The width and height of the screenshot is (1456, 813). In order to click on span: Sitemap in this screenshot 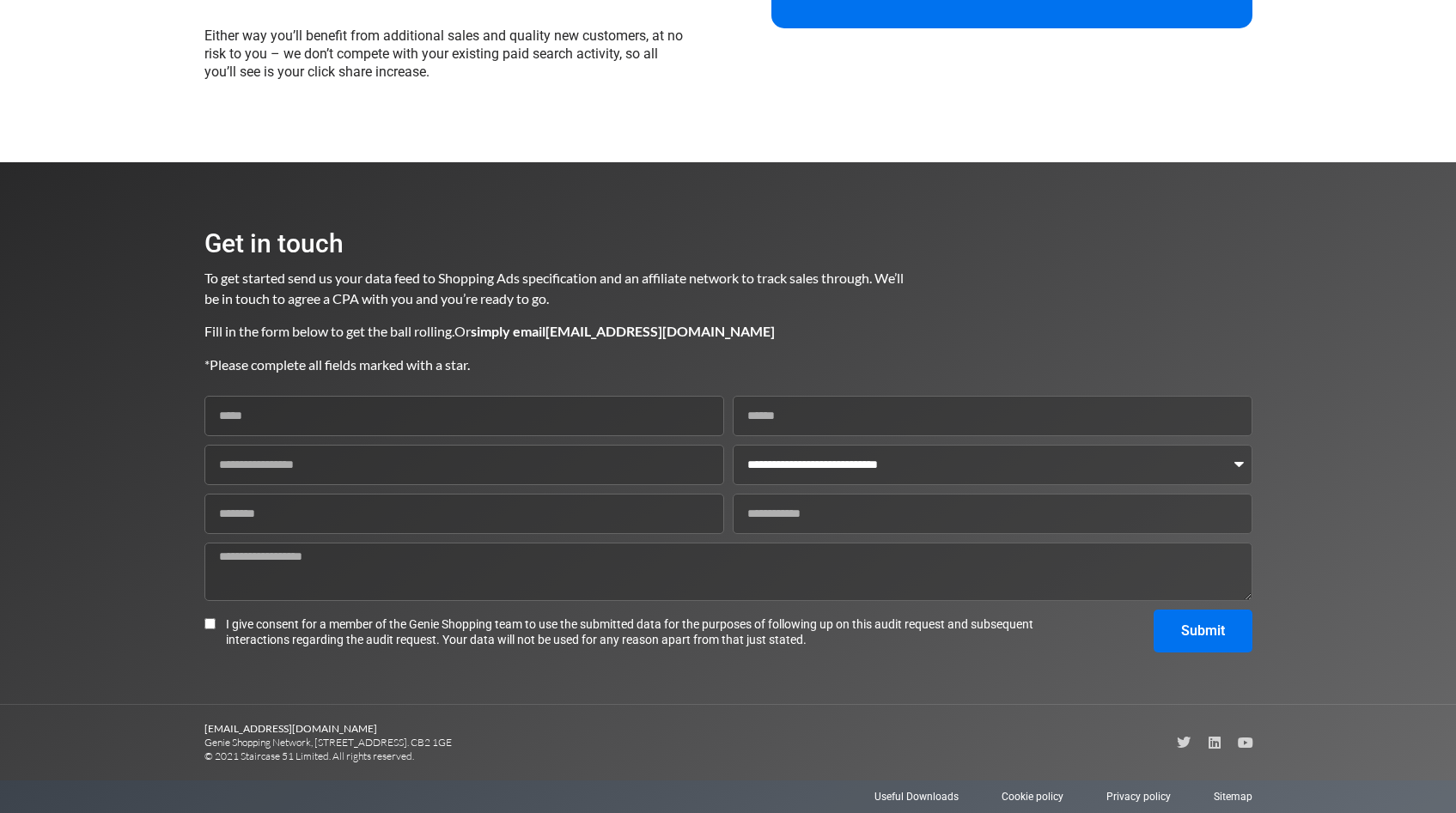, I will do `click(1232, 797)`.